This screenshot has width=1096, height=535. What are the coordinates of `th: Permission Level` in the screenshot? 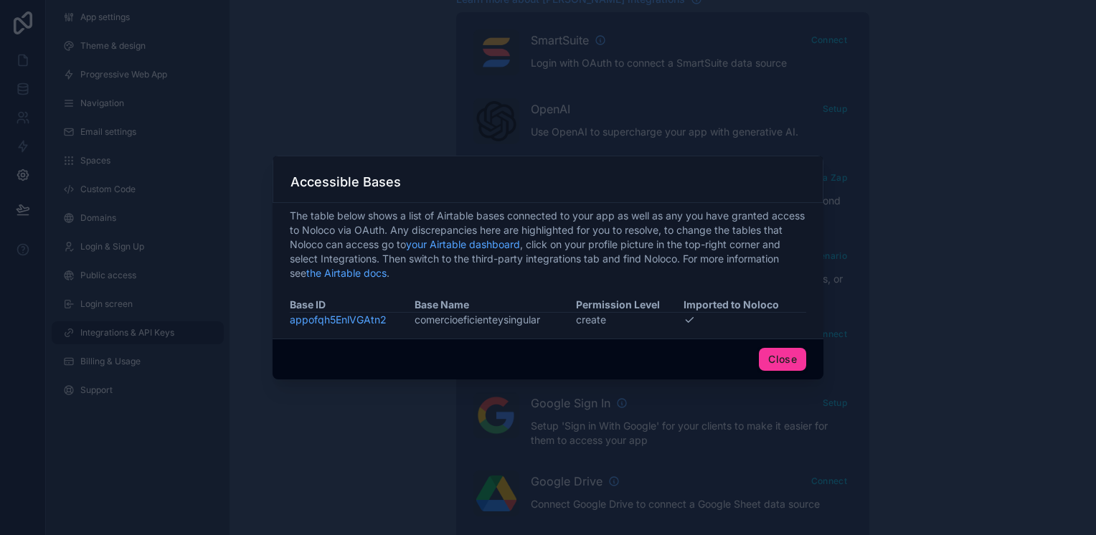 It's located at (630, 305).